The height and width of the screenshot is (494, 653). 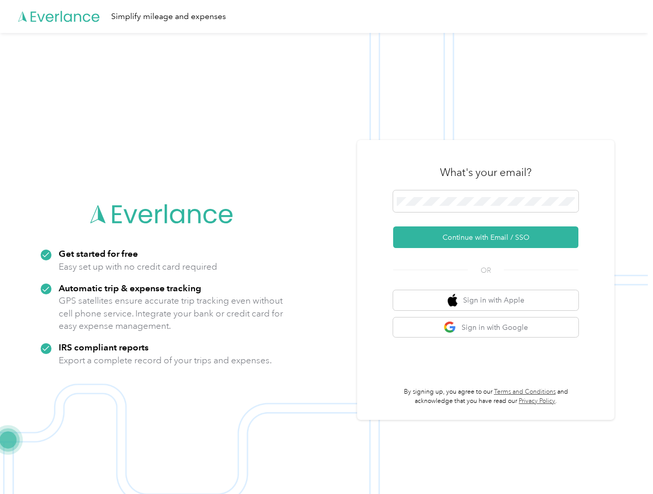 I want to click on p: GPS satellites ensure accurate trip tracking even without cell phone service. Integrate your bank..., so click(x=171, y=314).